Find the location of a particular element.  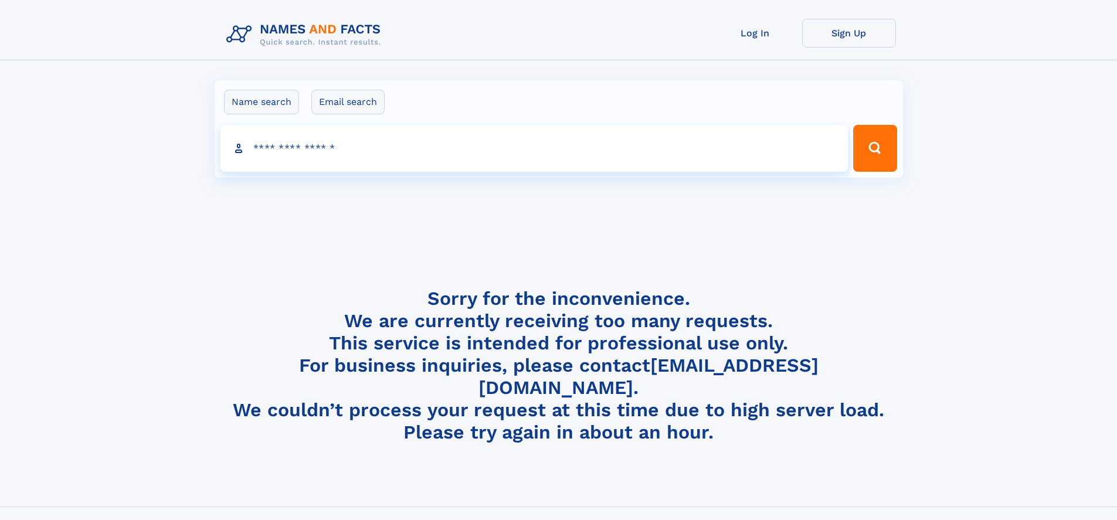

label: Email search is located at coordinates (348, 102).